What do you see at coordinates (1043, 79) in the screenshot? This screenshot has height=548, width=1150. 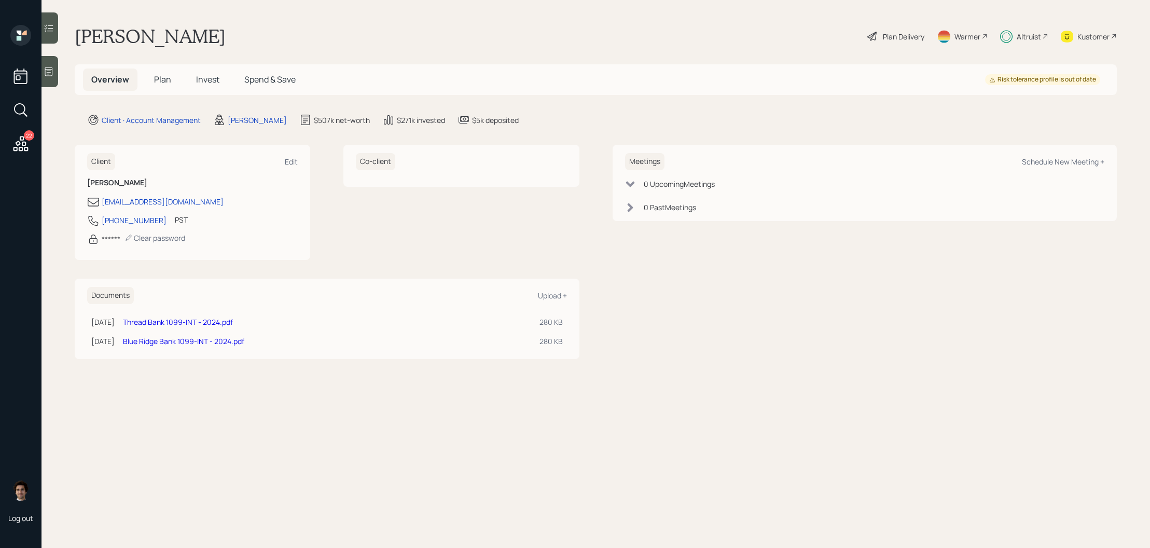 I see `div: Risk tolerance profile is out of date` at bounding box center [1043, 79].